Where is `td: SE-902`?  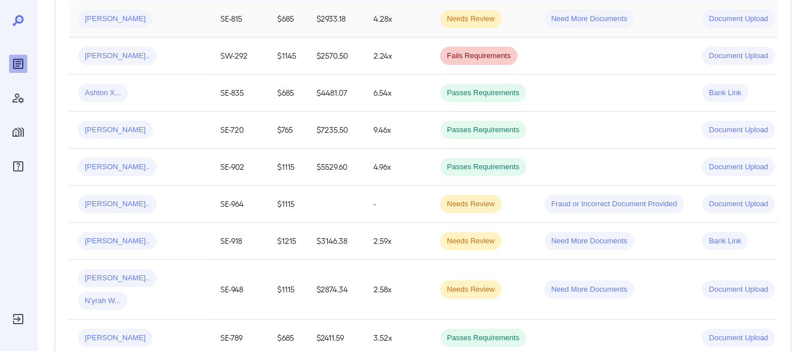 td: SE-902 is located at coordinates (240, 167).